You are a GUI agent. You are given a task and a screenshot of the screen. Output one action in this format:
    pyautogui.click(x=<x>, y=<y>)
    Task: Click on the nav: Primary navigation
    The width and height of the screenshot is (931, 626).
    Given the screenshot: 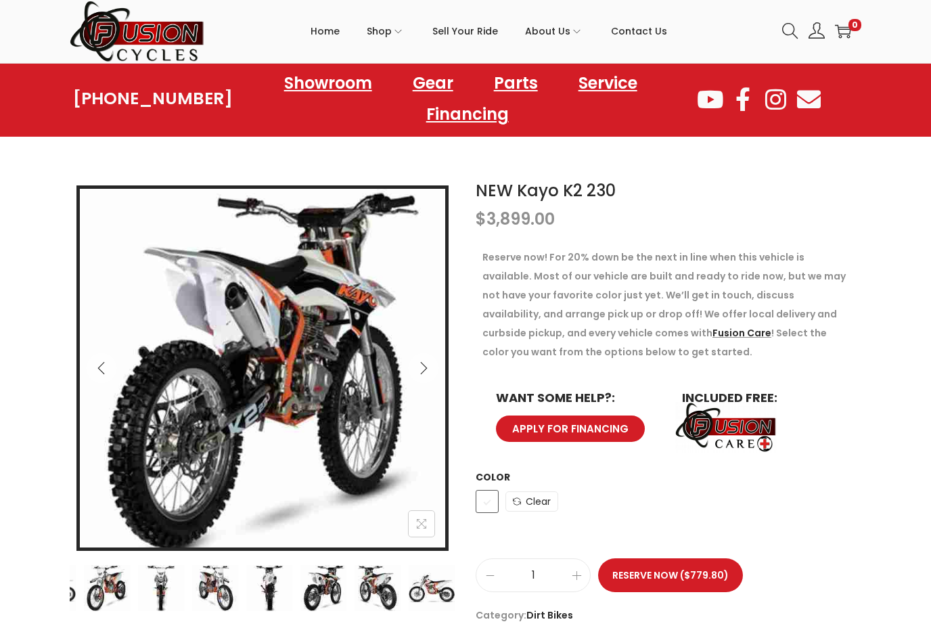 What is the action you would take?
    pyautogui.click(x=488, y=31)
    